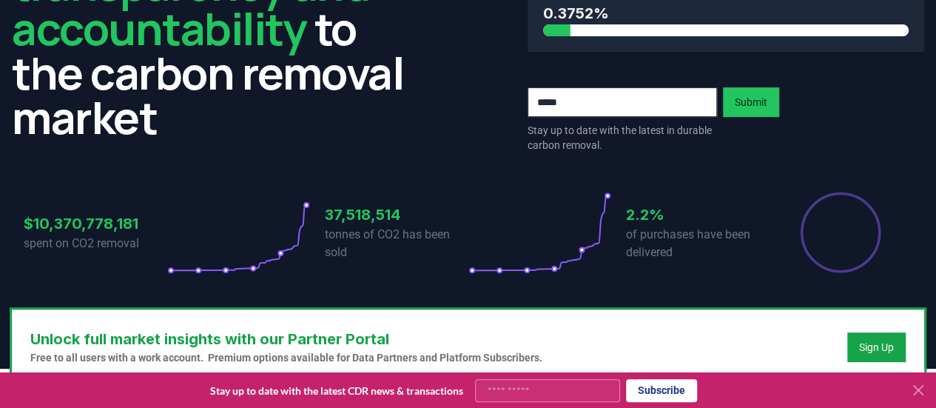 Image resolution: width=936 pixels, height=408 pixels. Describe the element at coordinates (286, 339) in the screenshot. I see `h3: Unlock full market insights with our Partner Portal` at that location.